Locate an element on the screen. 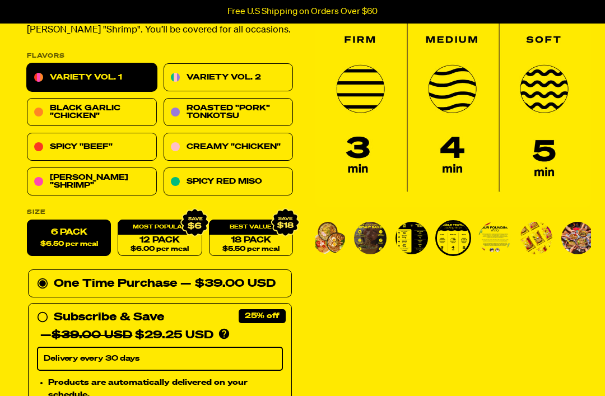 The height and width of the screenshot is (396, 605). a: Spicy Red Miso is located at coordinates (229, 182).